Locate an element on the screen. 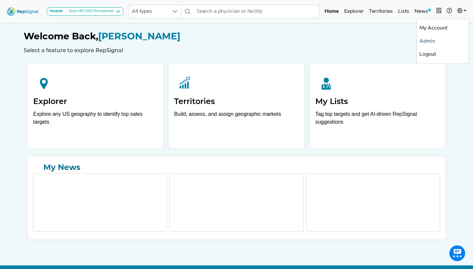 This screenshot has height=269, width=473. a: ExplorerExplore any US geography to identify top sales targets is located at coordinates (95, 106).